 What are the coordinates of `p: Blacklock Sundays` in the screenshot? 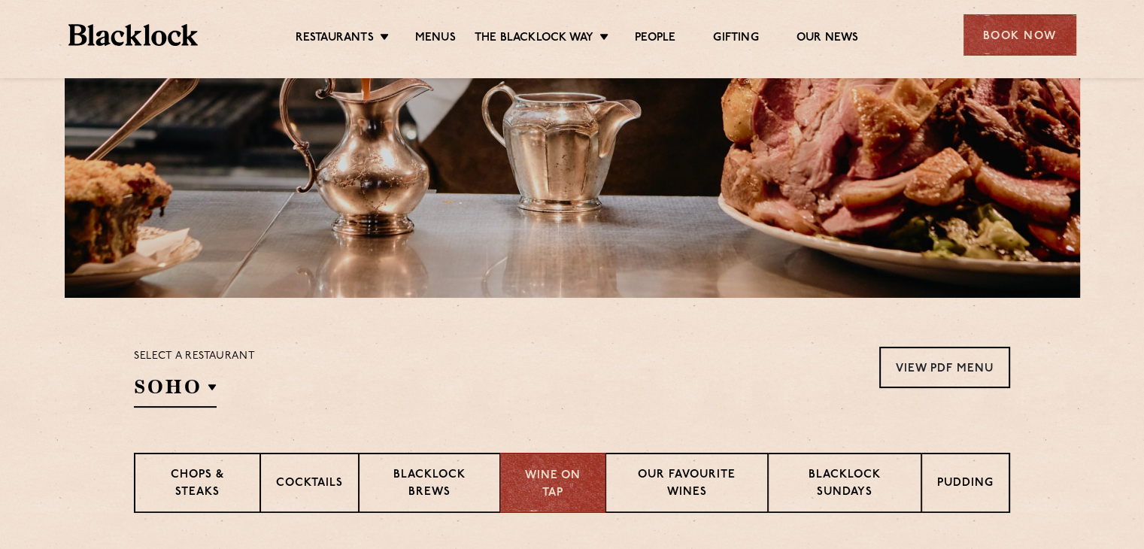 It's located at (845, 484).